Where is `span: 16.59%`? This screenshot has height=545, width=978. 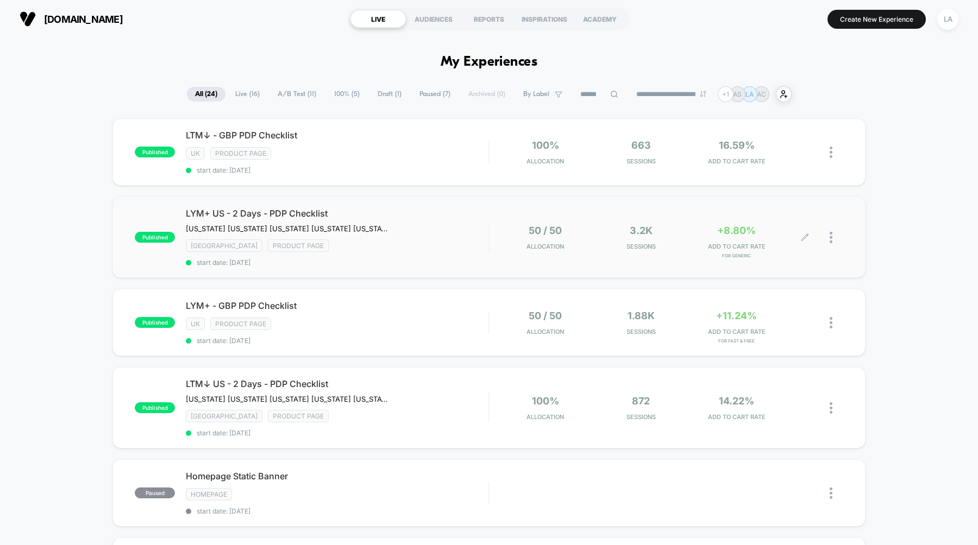
span: 16.59% is located at coordinates (737, 145).